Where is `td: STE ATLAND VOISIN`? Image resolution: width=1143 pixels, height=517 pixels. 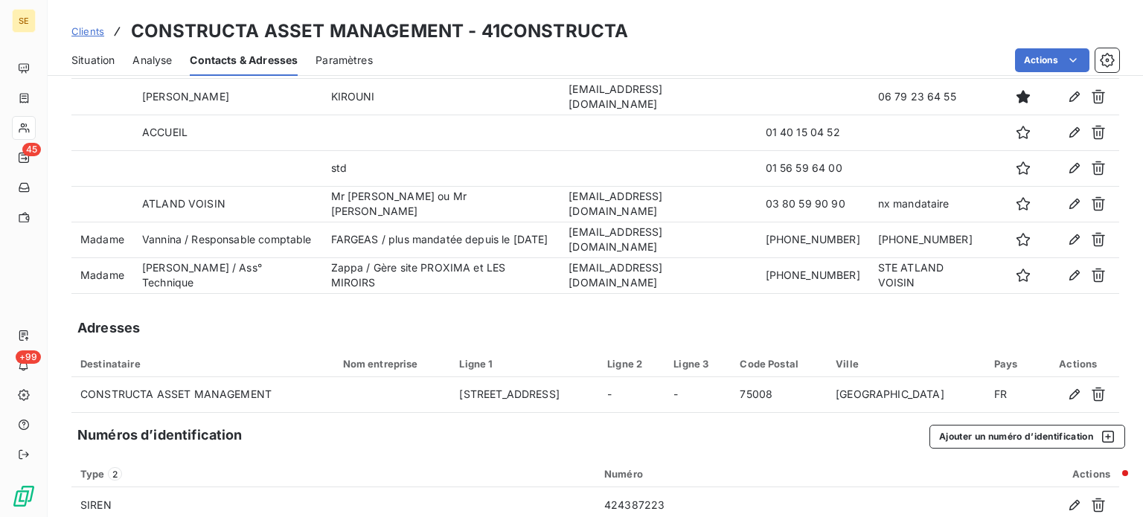 td: STE ATLAND VOISIN is located at coordinates (931, 275).